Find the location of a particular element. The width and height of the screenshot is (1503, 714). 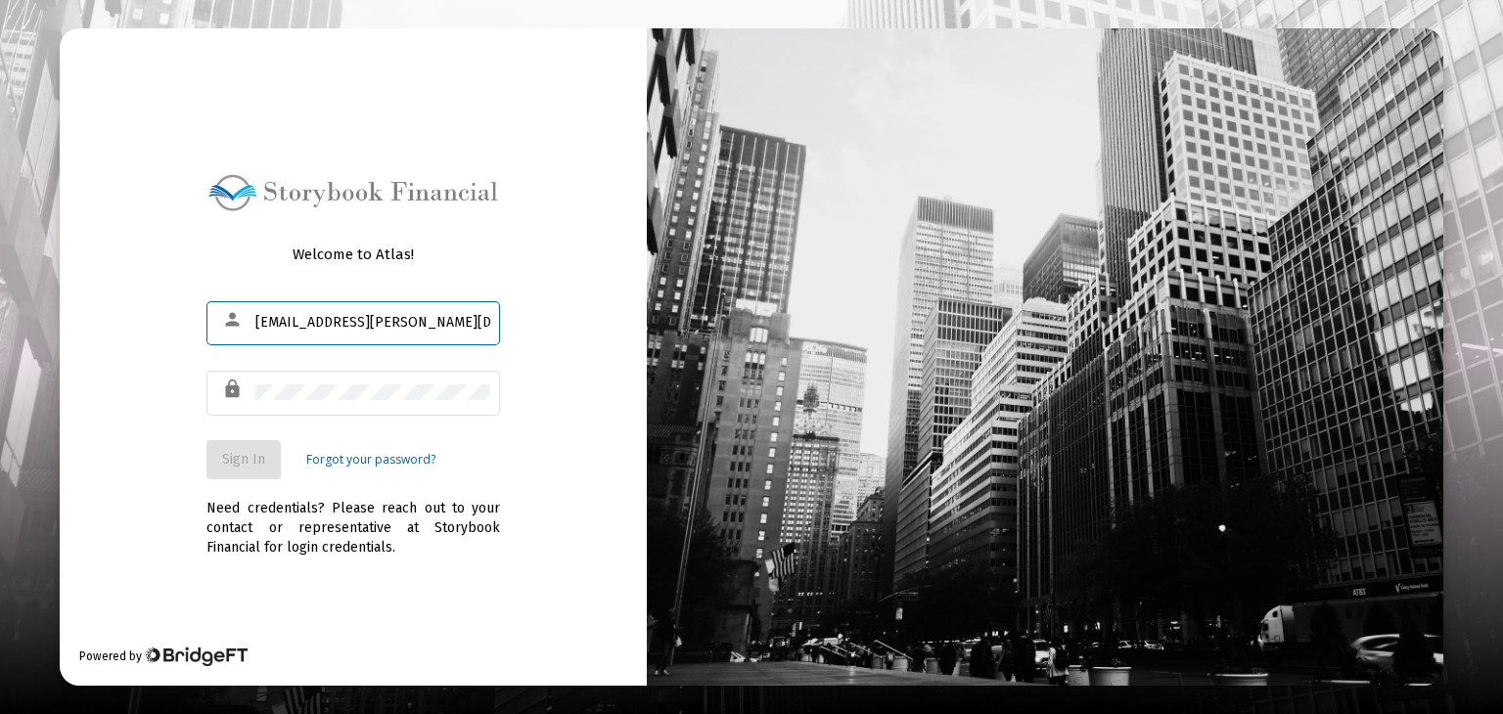

div: Welcome to Atlas! is located at coordinates (353, 254).